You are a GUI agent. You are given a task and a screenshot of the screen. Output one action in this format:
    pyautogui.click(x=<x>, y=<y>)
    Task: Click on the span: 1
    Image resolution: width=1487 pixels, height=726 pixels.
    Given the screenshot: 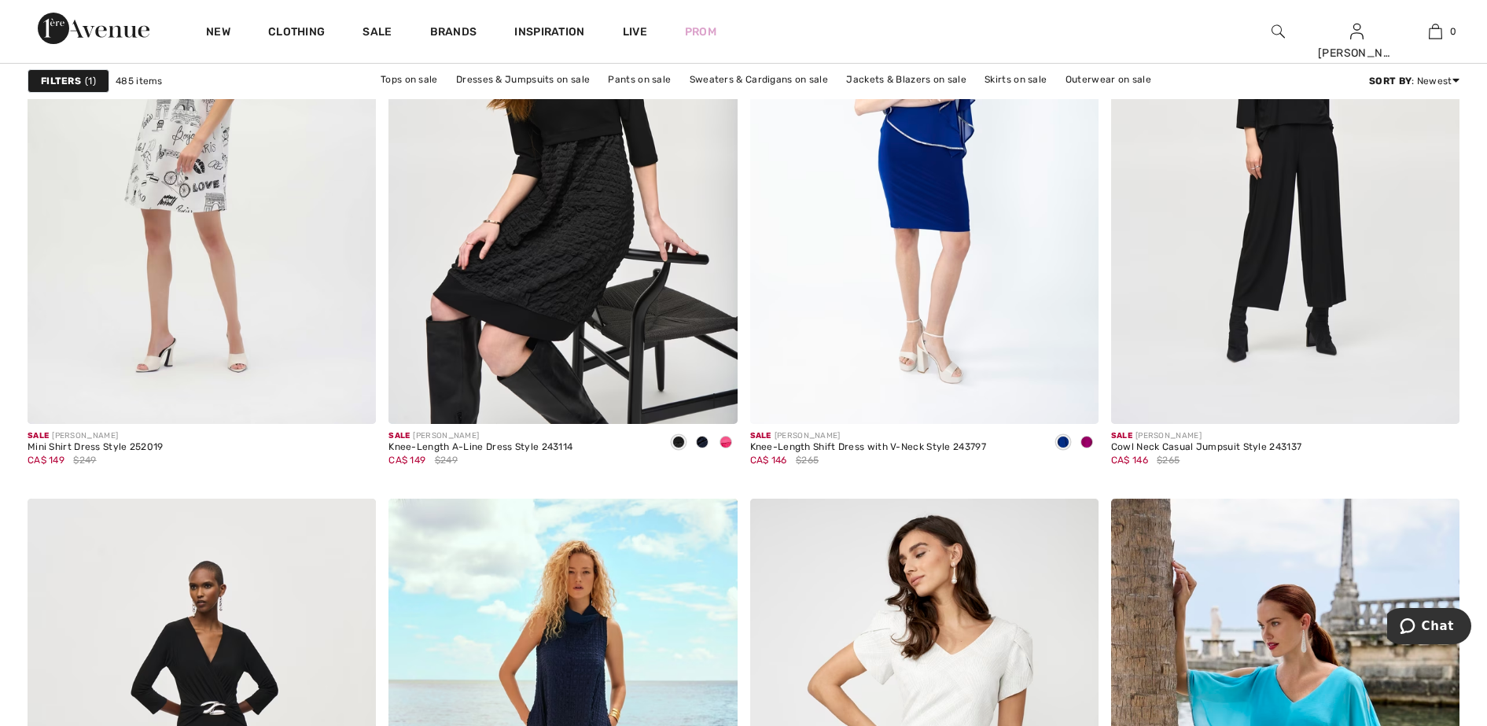 What is the action you would take?
    pyautogui.click(x=90, y=81)
    